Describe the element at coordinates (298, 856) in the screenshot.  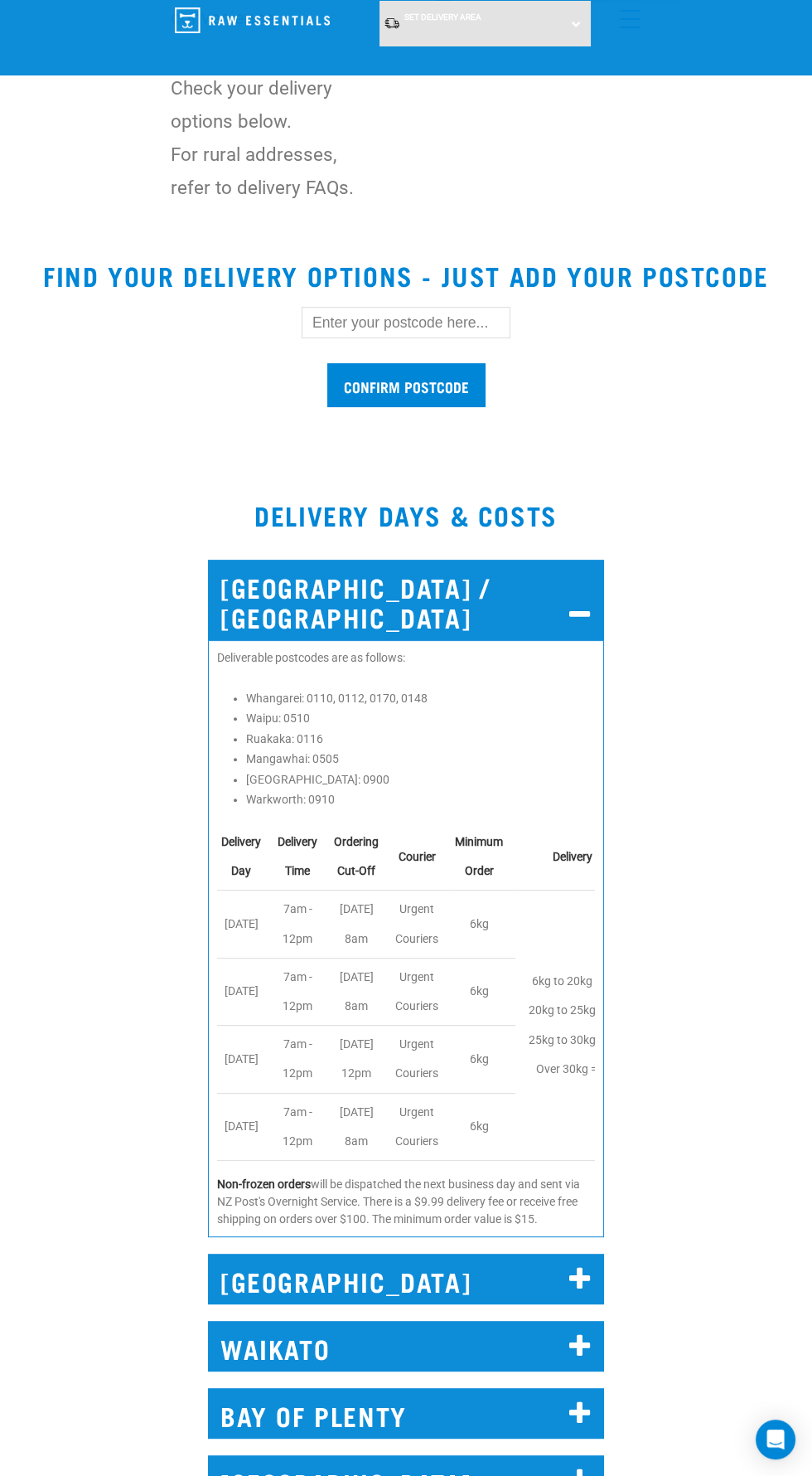
I see `strong: Delivery Time` at that location.